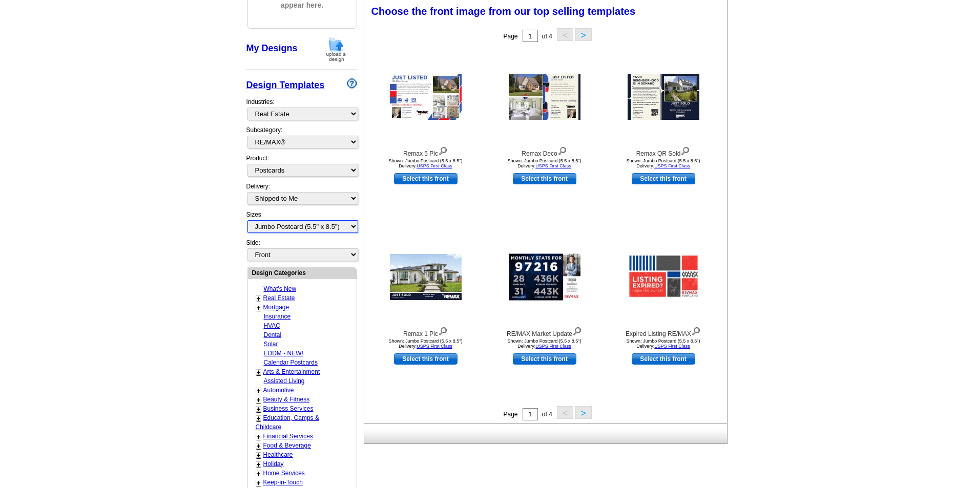 Image resolution: width=976 pixels, height=488 pixels. What do you see at coordinates (276, 307) in the screenshot?
I see `a: Mortgage` at bounding box center [276, 307].